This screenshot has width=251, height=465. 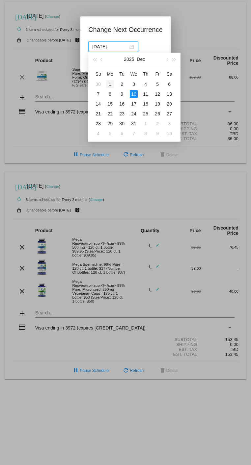 I want to click on td: 12/28/2025, so click(x=98, y=124).